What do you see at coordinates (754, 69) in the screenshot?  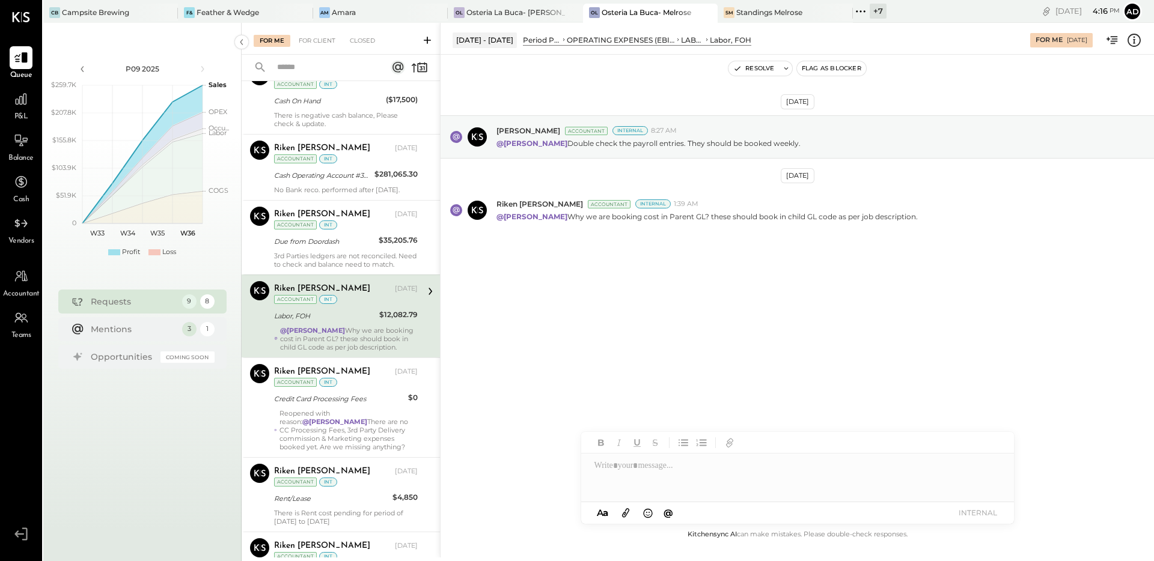 I see `button: Resolve` at bounding box center [754, 69].